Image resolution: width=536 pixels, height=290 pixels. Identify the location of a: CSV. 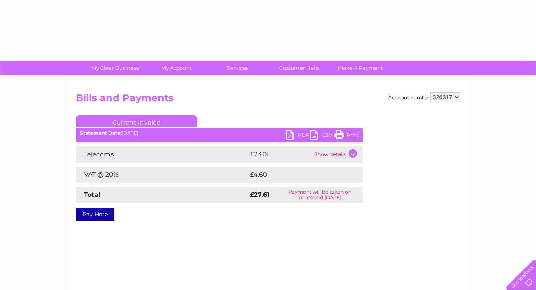
(322, 136).